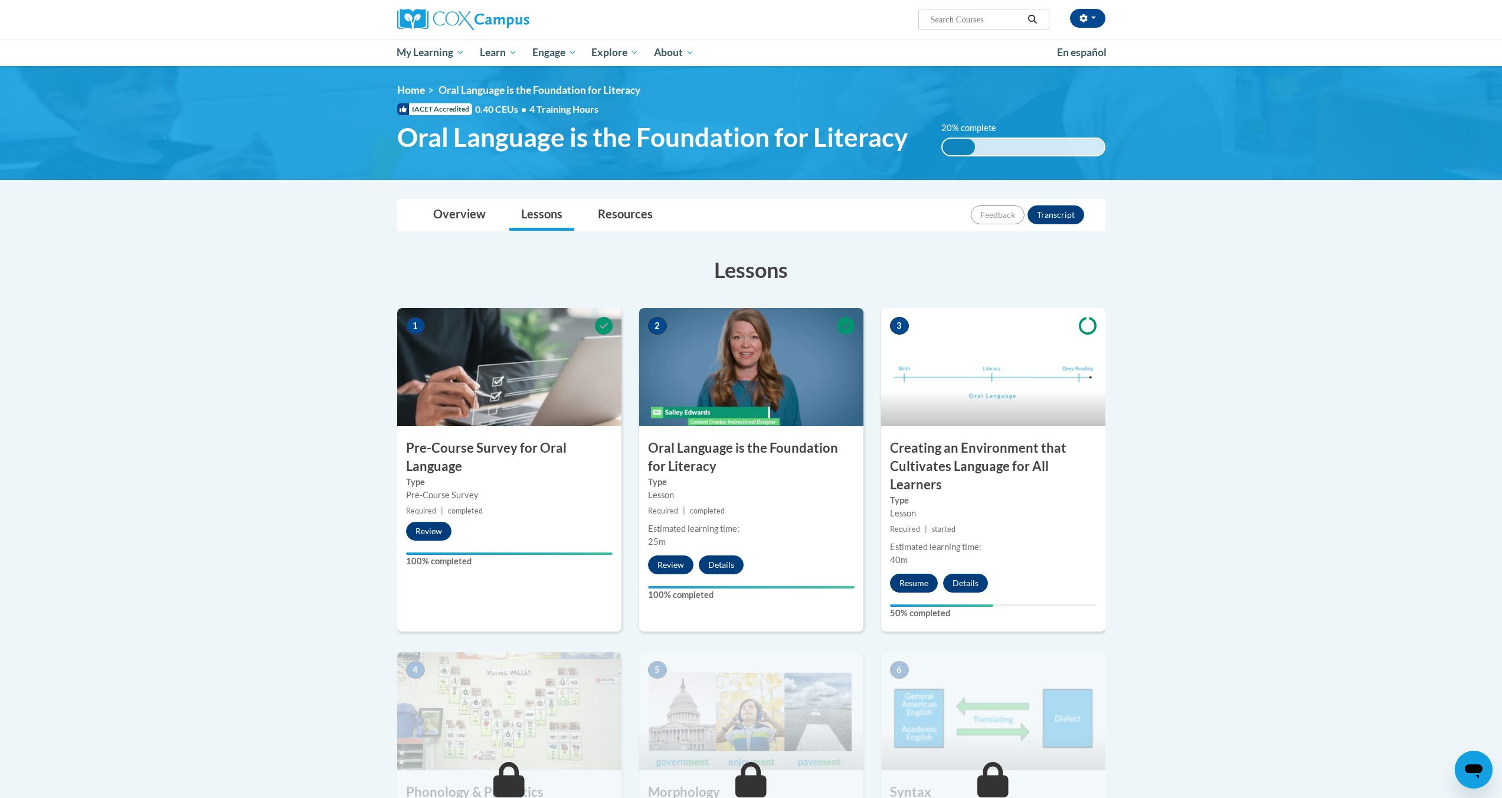  I want to click on input: Search Courses, so click(976, 19).